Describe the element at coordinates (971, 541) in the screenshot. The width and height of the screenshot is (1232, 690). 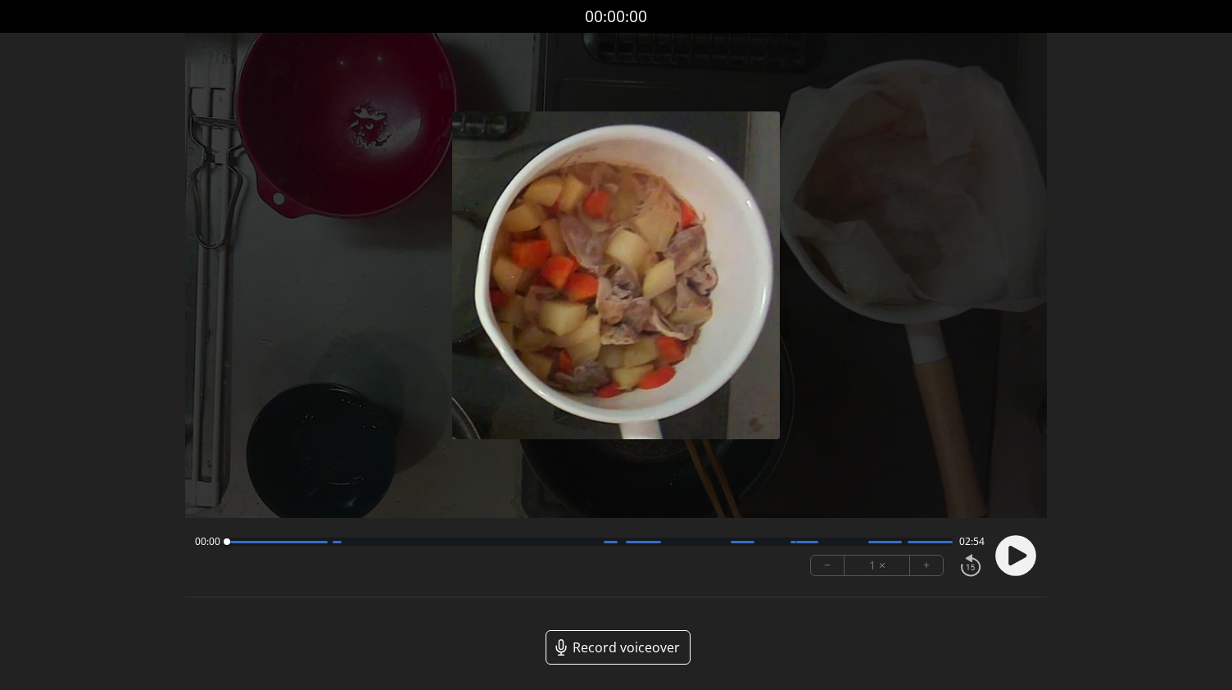
I see `span: 02:54` at that location.